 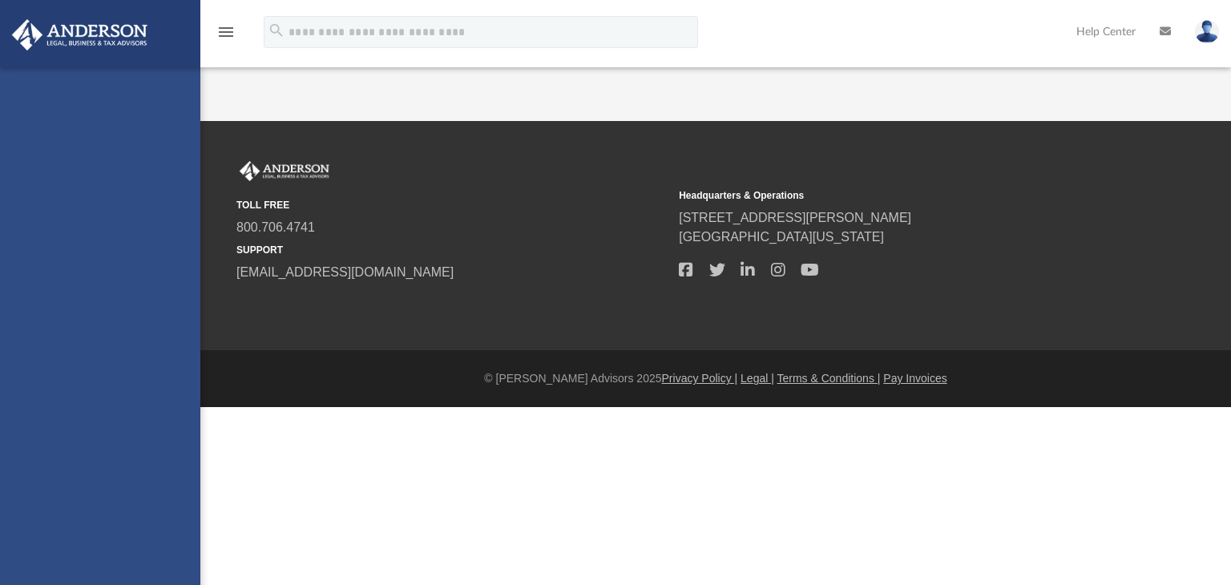 I want to click on a: menu, so click(x=226, y=36).